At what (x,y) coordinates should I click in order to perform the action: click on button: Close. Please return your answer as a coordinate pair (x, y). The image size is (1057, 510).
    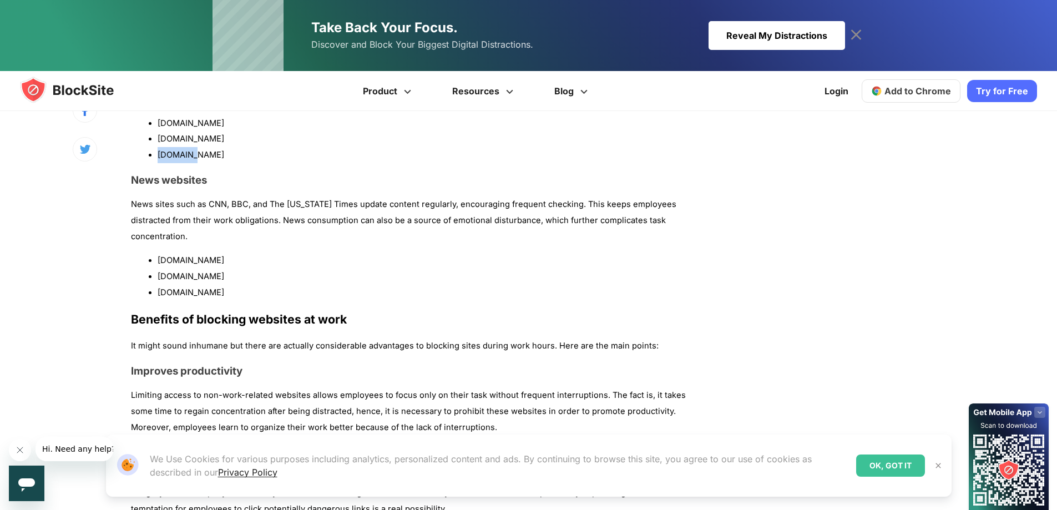
    Looking at the image, I should click on (938, 465).